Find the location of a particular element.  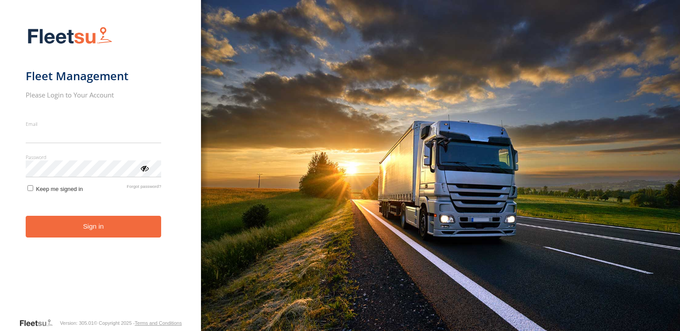

a: Visit our Website is located at coordinates (39, 323).